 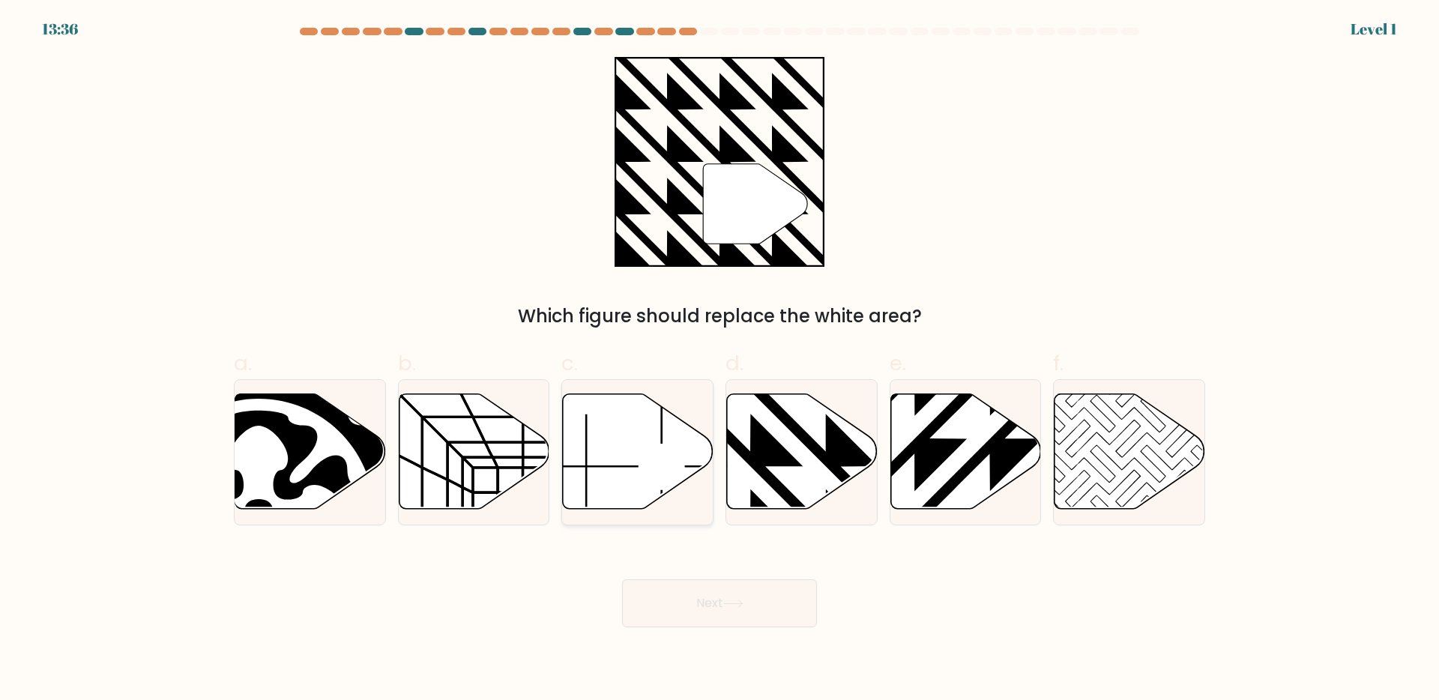 I want to click on div: Level 1, so click(x=1373, y=29).